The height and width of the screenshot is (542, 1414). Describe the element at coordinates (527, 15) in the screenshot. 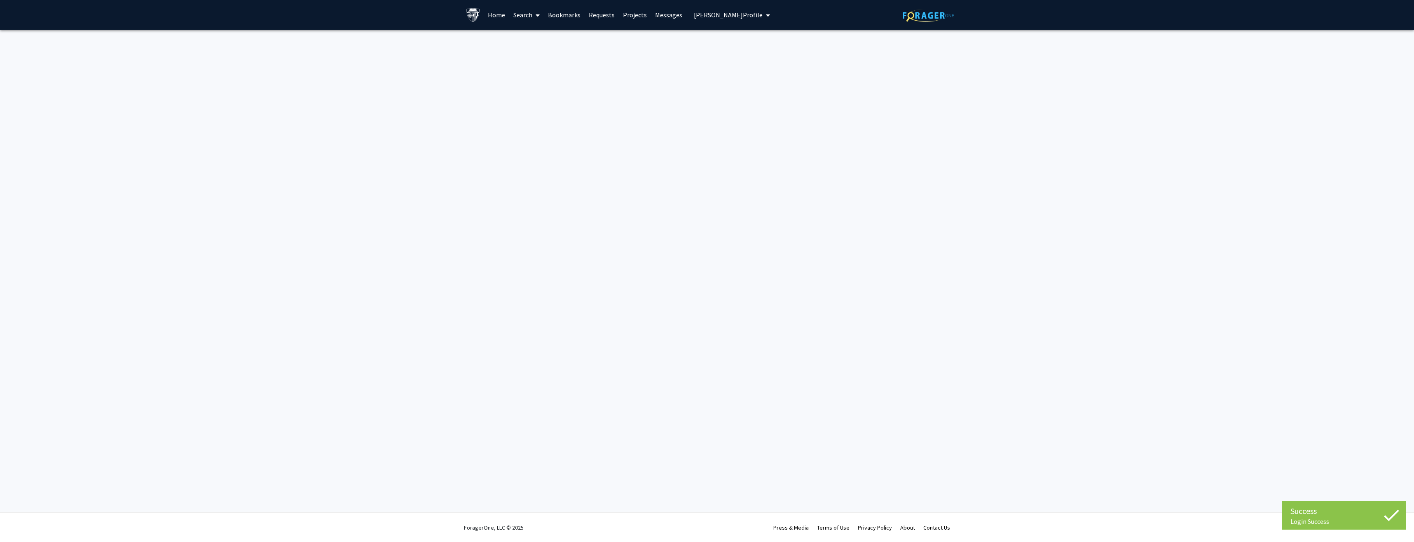

I see `a: Search` at that location.